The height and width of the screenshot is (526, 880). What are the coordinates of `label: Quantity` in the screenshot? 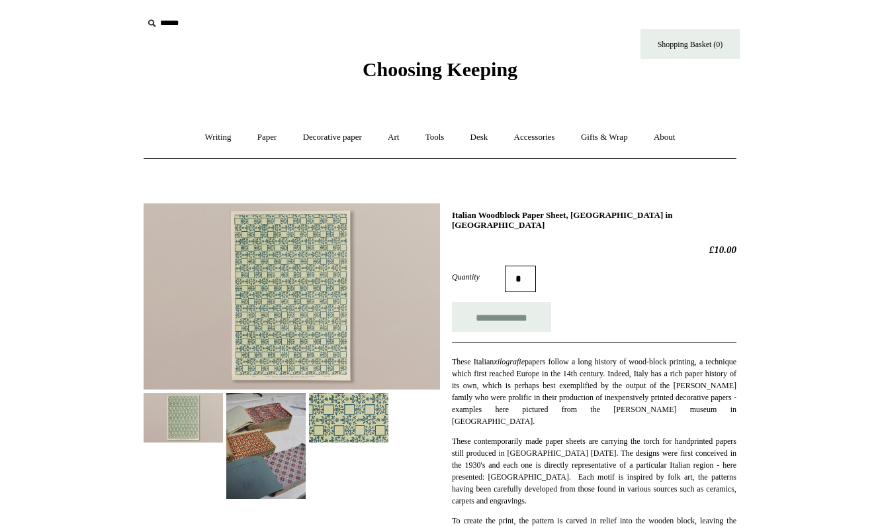 It's located at (479, 277).